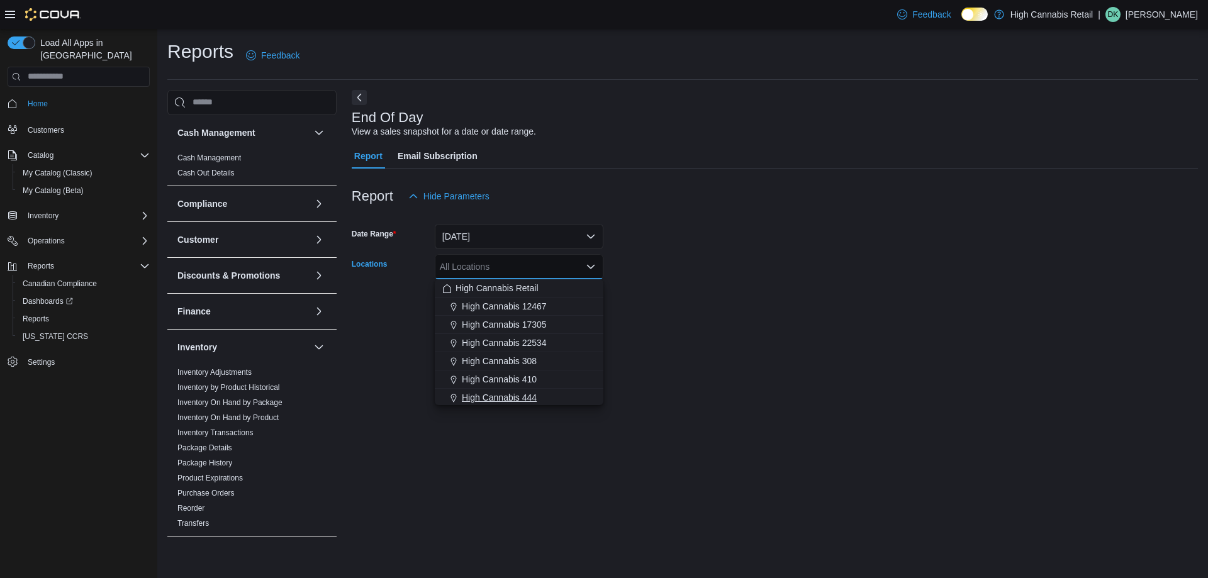  What do you see at coordinates (373, 196) in the screenshot?
I see `h3: Report` at bounding box center [373, 196].